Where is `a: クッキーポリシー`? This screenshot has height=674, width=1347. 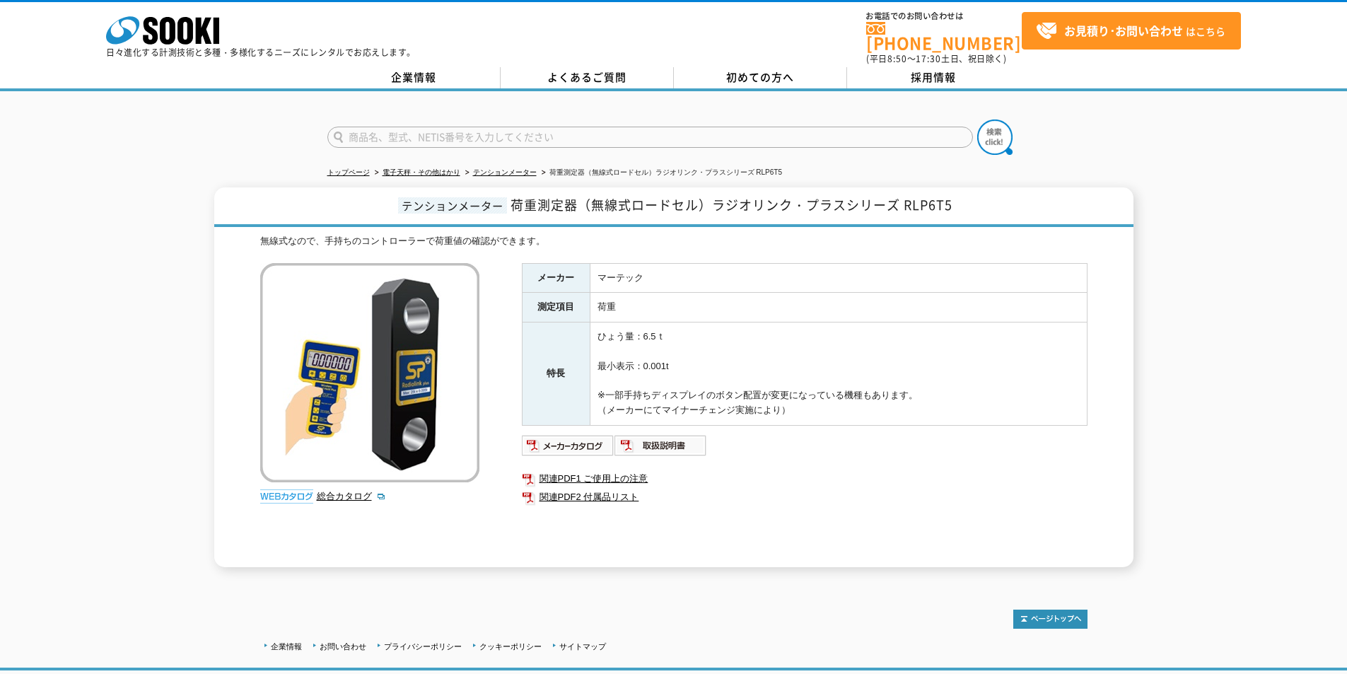
a: クッキーポリシー is located at coordinates (511, 647).